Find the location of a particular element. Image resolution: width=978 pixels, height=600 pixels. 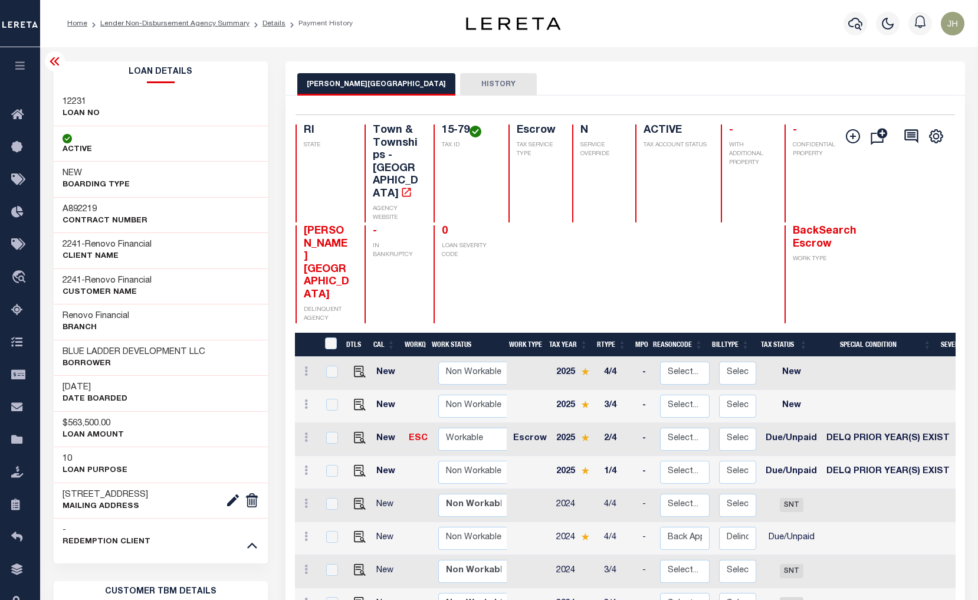

th: WorkQ is located at coordinates (413, 344).